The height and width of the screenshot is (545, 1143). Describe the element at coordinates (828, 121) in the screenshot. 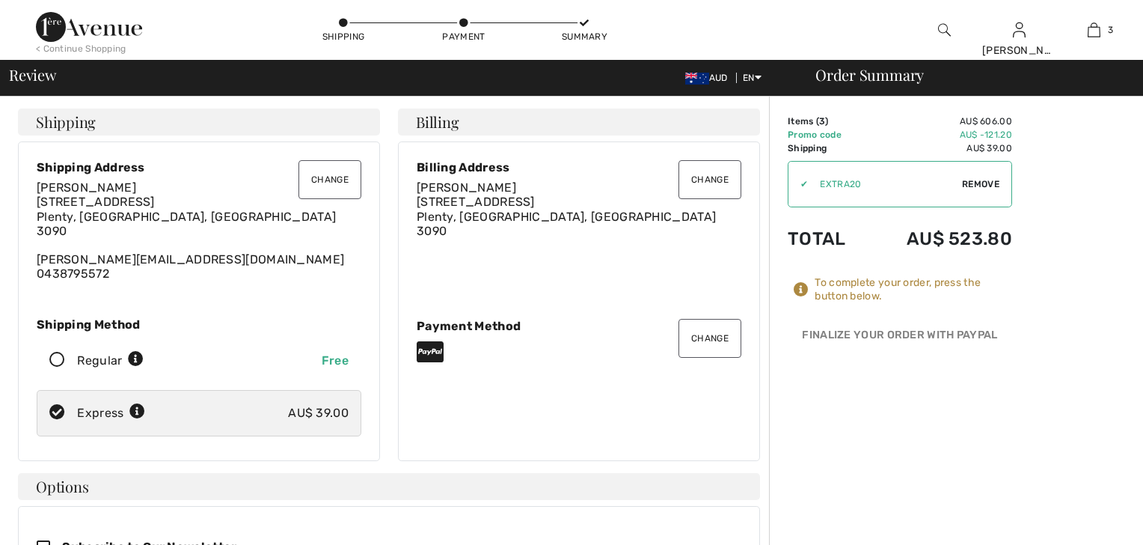

I see `td: Items ( )` at that location.